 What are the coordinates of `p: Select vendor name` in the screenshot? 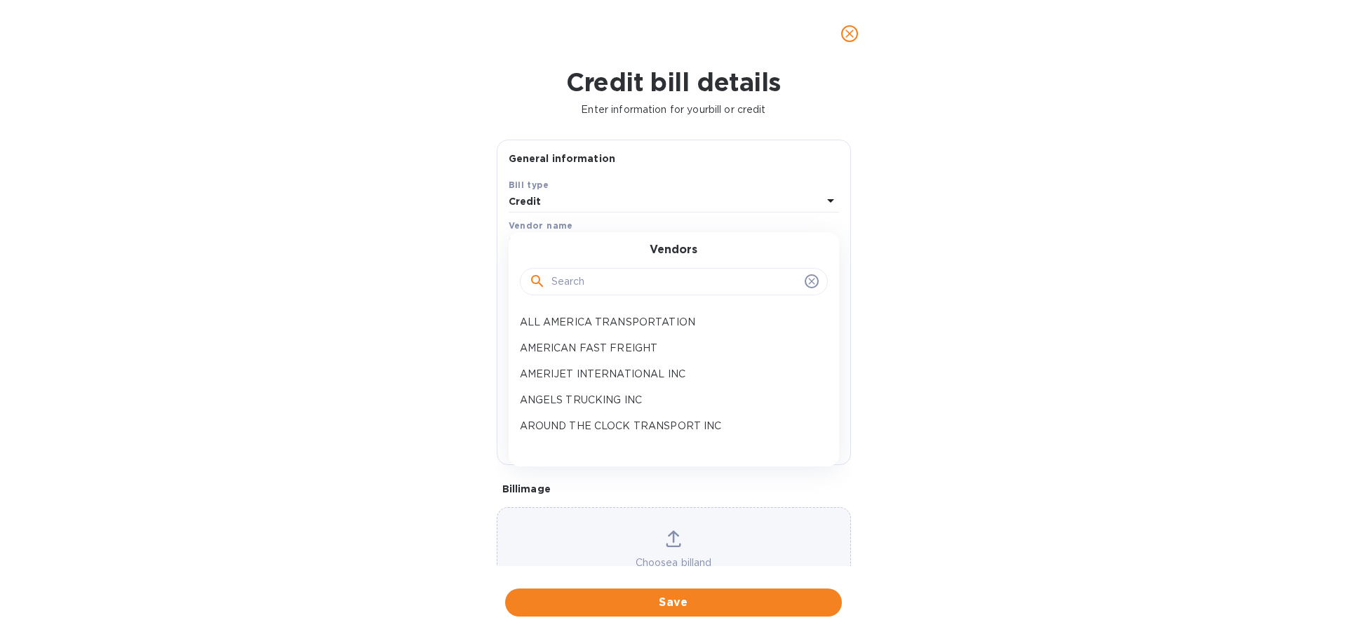 It's located at (558, 242).